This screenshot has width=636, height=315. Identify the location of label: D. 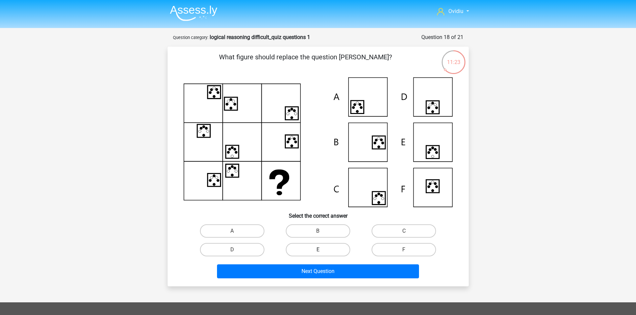
(232, 250).